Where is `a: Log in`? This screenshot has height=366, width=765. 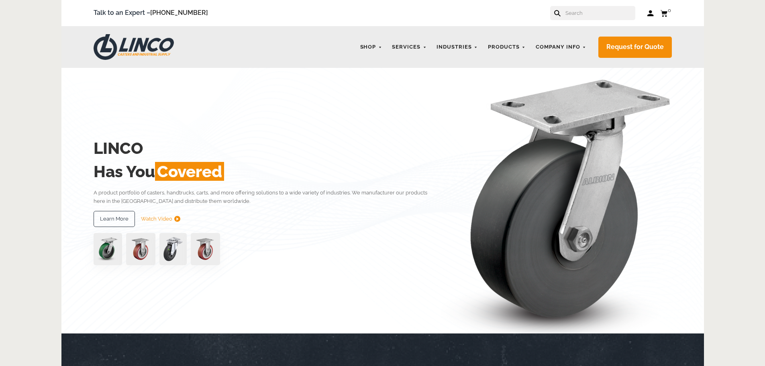
a: Log in is located at coordinates (650, 13).